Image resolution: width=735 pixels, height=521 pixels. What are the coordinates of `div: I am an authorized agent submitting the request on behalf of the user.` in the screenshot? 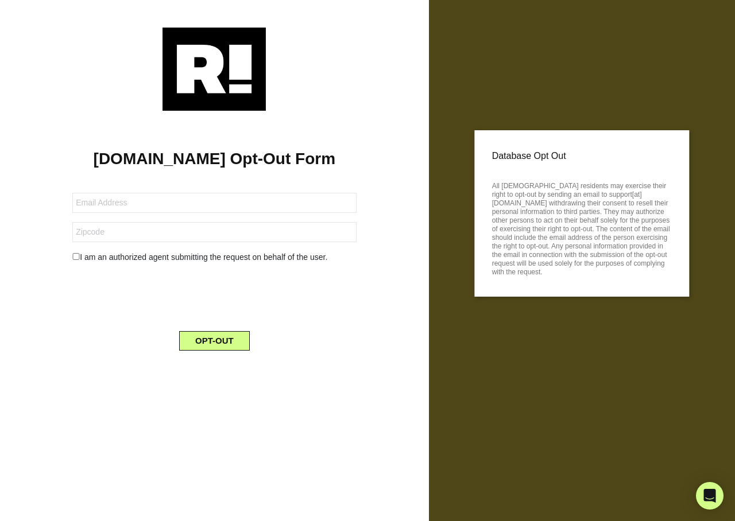 It's located at (214, 257).